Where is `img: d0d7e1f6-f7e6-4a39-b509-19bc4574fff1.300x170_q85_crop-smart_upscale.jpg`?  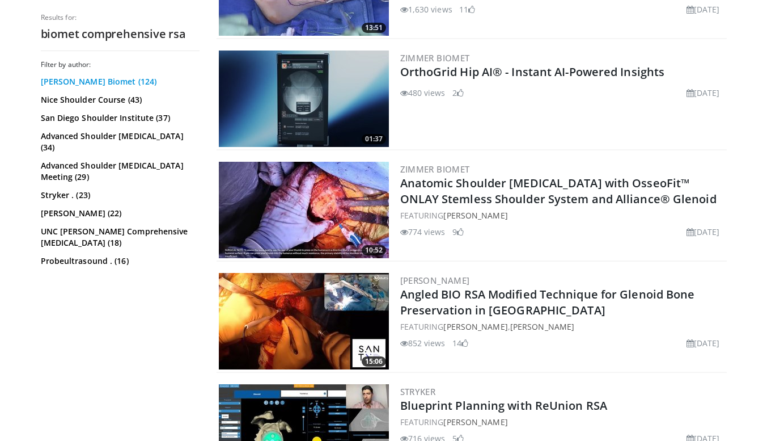
img: d0d7e1f6-f7e6-4a39-b509-19bc4574fff1.300x170_q85_crop-smart_upscale.jpg is located at coordinates (304, 321).